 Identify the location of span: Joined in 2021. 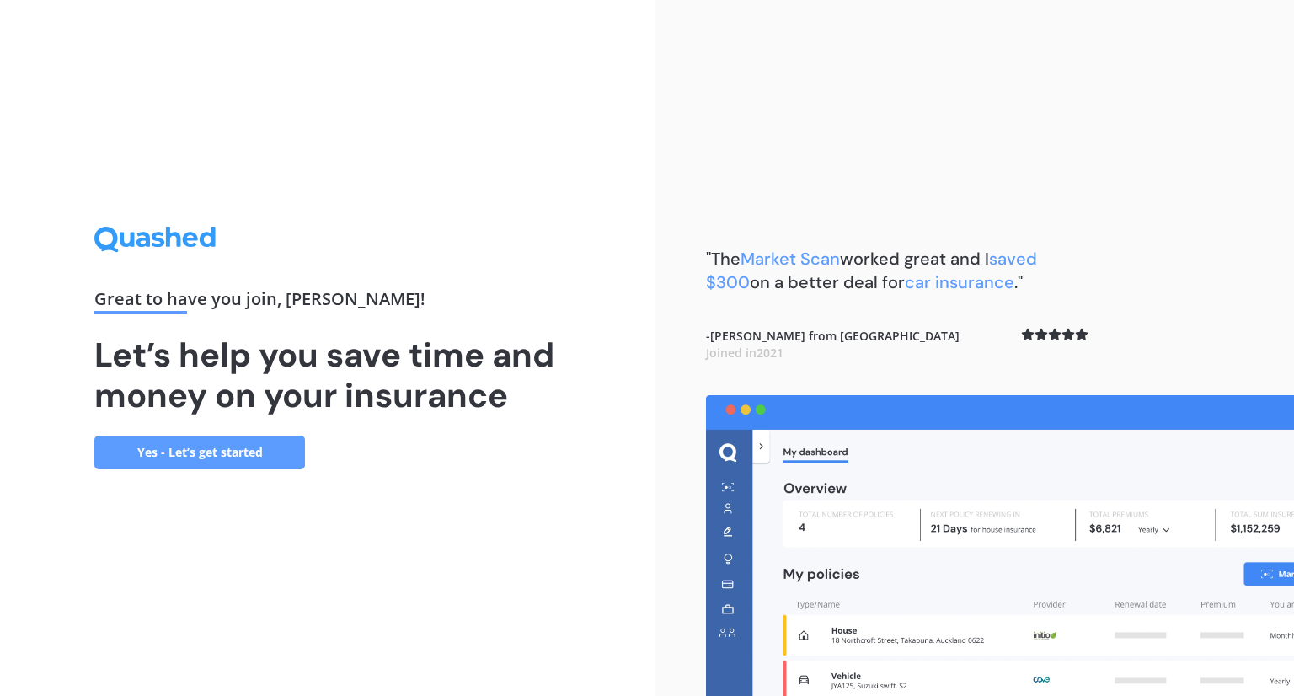
(745, 352).